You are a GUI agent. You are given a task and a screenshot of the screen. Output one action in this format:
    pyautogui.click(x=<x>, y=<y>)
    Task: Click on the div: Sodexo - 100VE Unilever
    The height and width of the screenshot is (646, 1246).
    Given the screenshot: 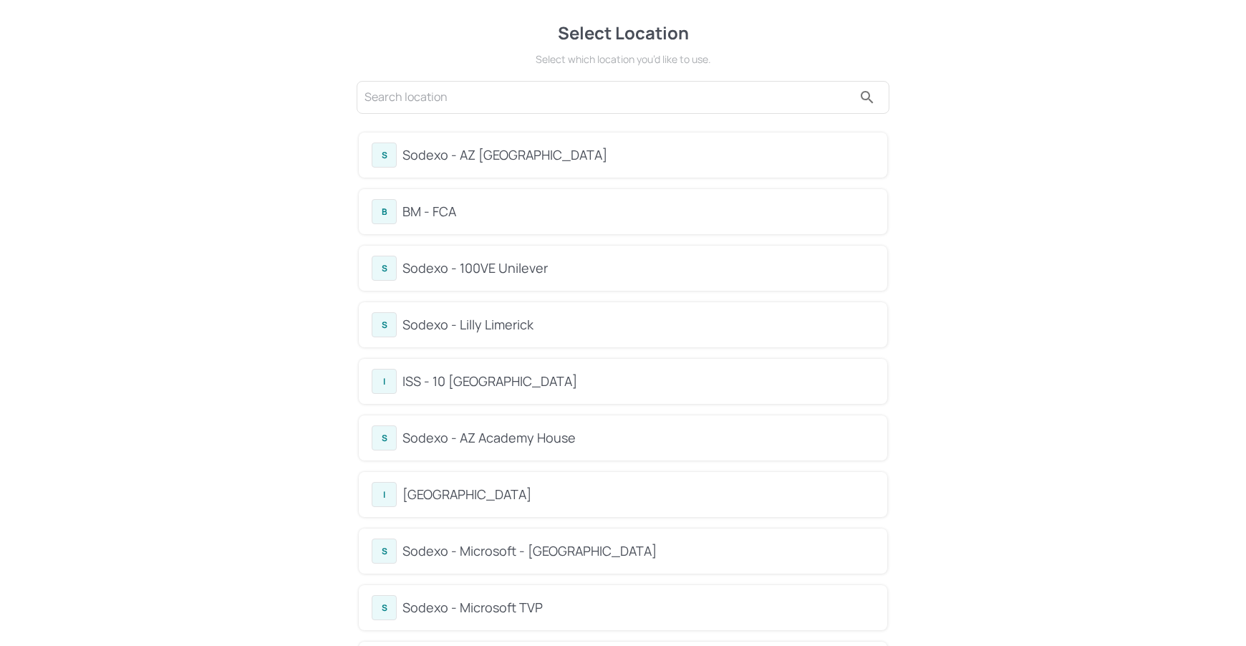 What is the action you would take?
    pyautogui.click(x=638, y=268)
    